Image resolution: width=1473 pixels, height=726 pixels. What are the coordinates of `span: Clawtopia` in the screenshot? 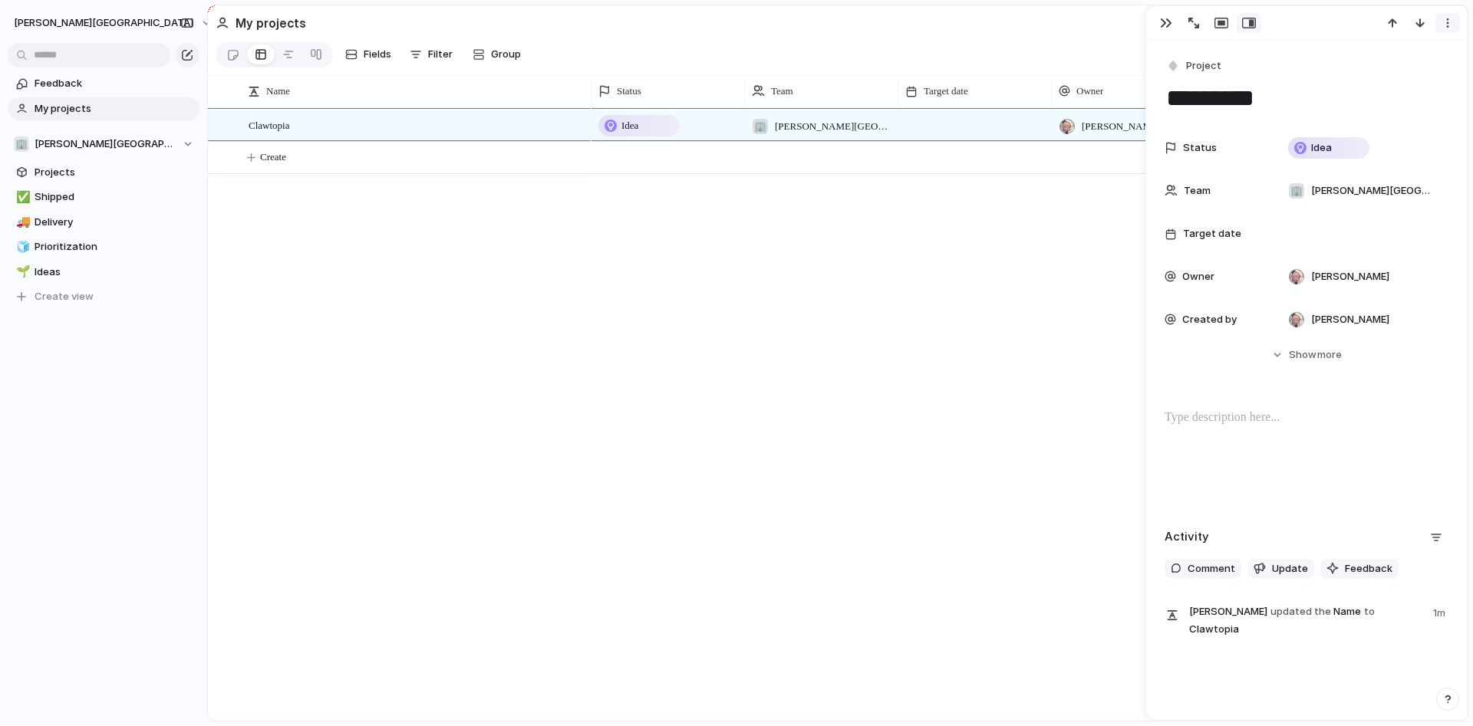 It's located at (268, 124).